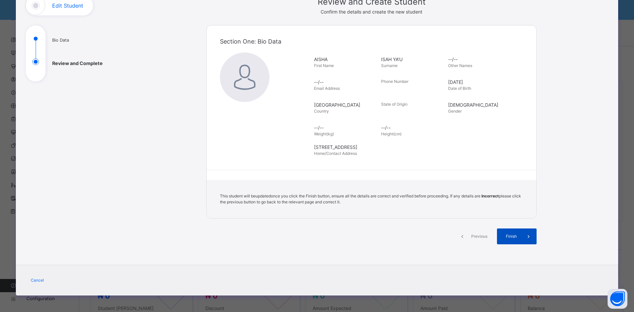 The image size is (634, 312). Describe the element at coordinates (490, 196) in the screenshot. I see `b: Incorrect` at that location.